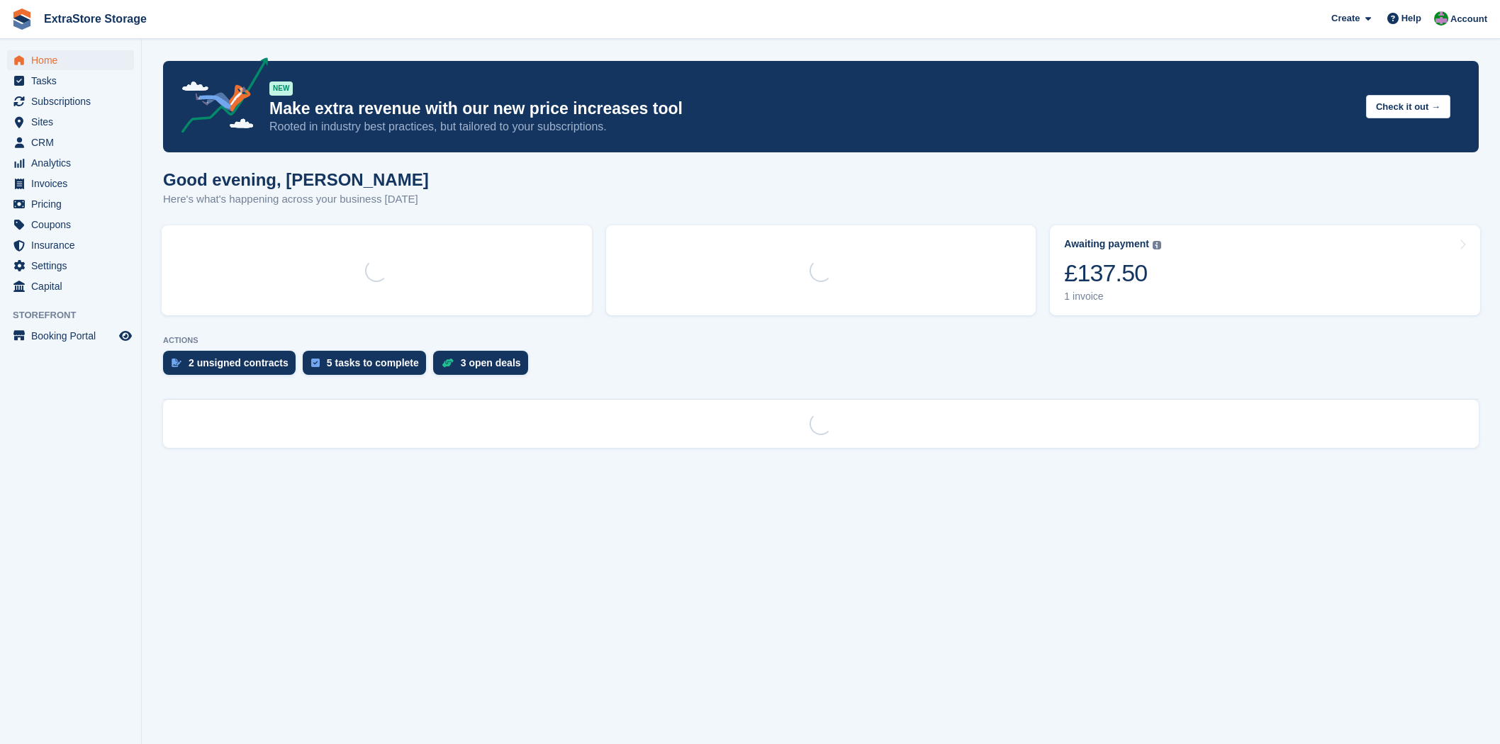 The image size is (1500, 744). What do you see at coordinates (74, 184) in the screenshot?
I see `span: Invoices` at bounding box center [74, 184].